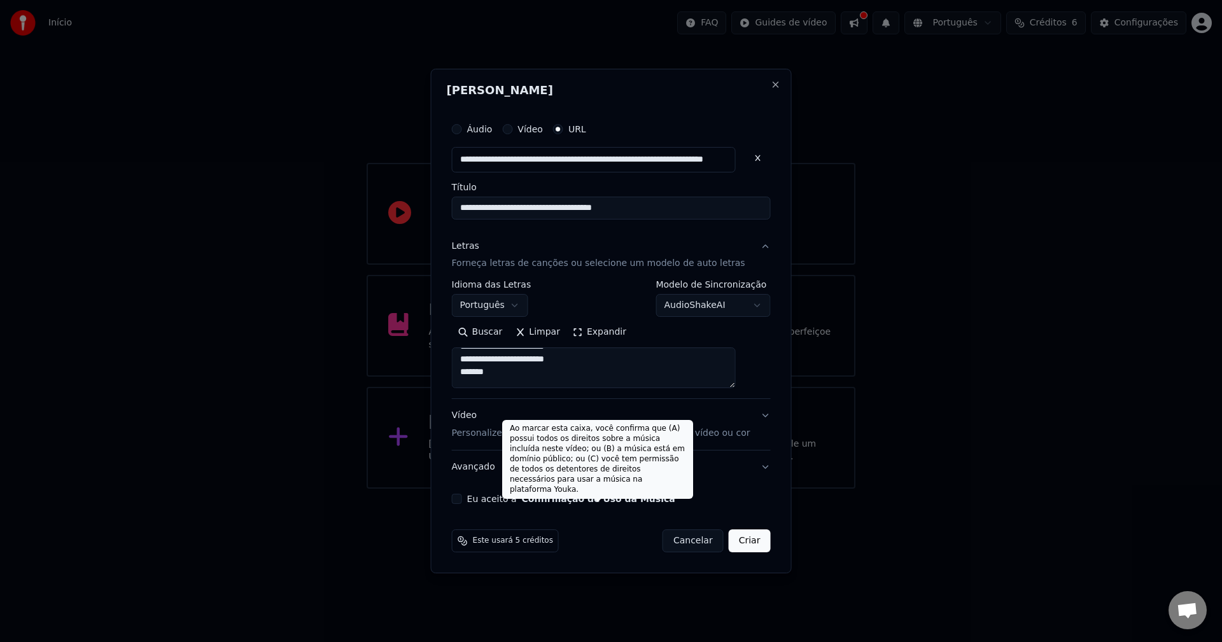 The image size is (1222, 642). Describe the element at coordinates (480, 333) in the screenshot. I see `button: Buscar` at that location.